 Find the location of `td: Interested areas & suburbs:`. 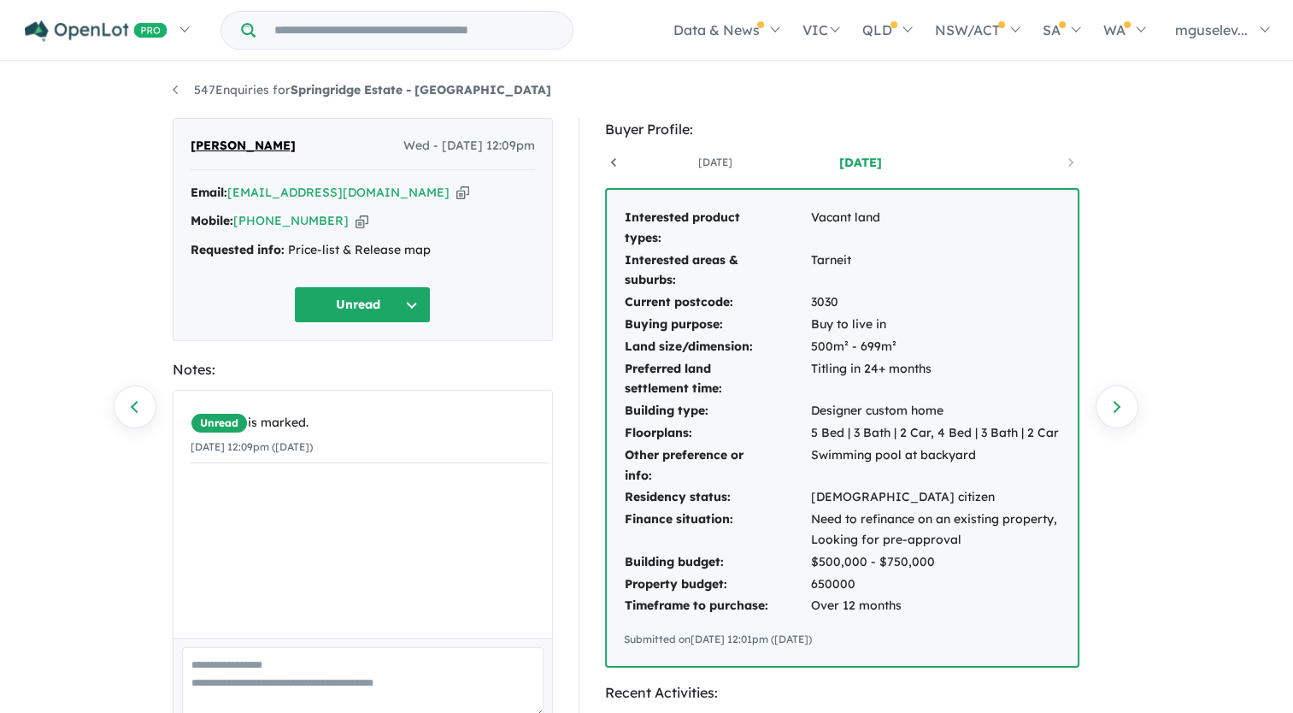

td: Interested areas & suburbs: is located at coordinates (717, 271).